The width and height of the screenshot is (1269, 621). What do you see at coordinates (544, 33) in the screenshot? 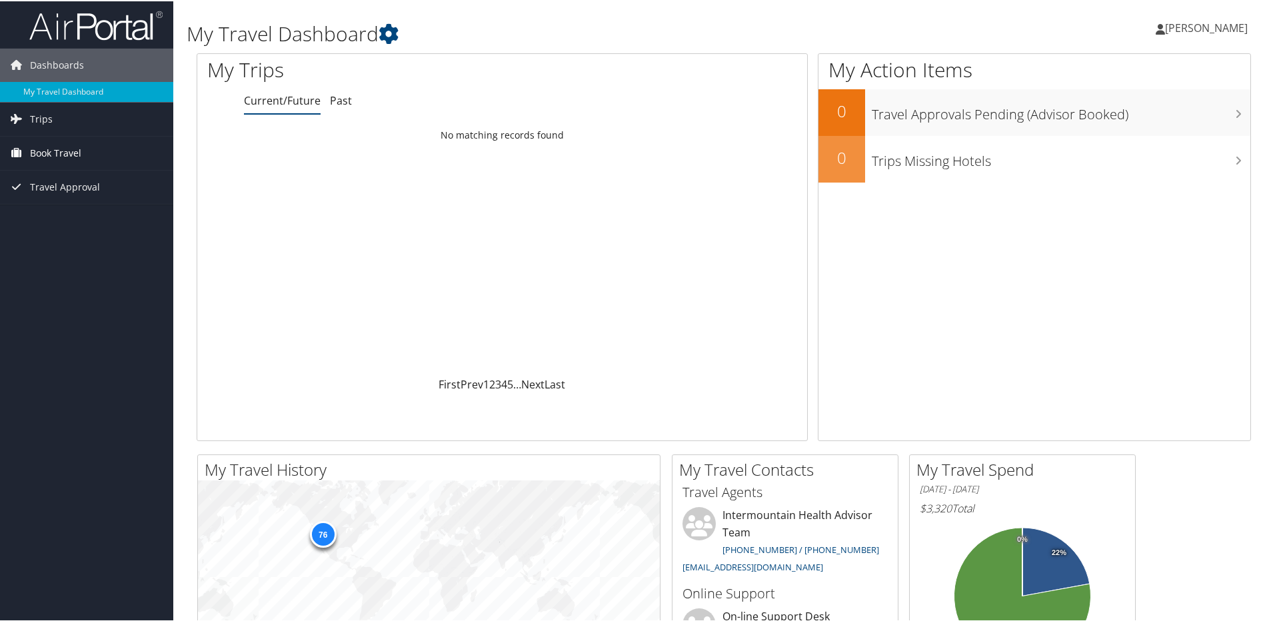
I see `h1: My Travel Dashboard` at bounding box center [544, 33].